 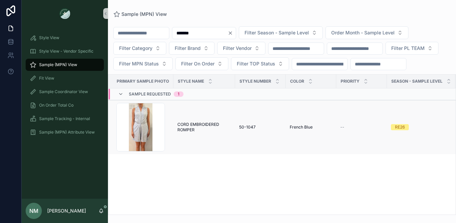 What do you see at coordinates (256, 64) in the screenshot?
I see `span: Filter TOP Status` at bounding box center [256, 64].